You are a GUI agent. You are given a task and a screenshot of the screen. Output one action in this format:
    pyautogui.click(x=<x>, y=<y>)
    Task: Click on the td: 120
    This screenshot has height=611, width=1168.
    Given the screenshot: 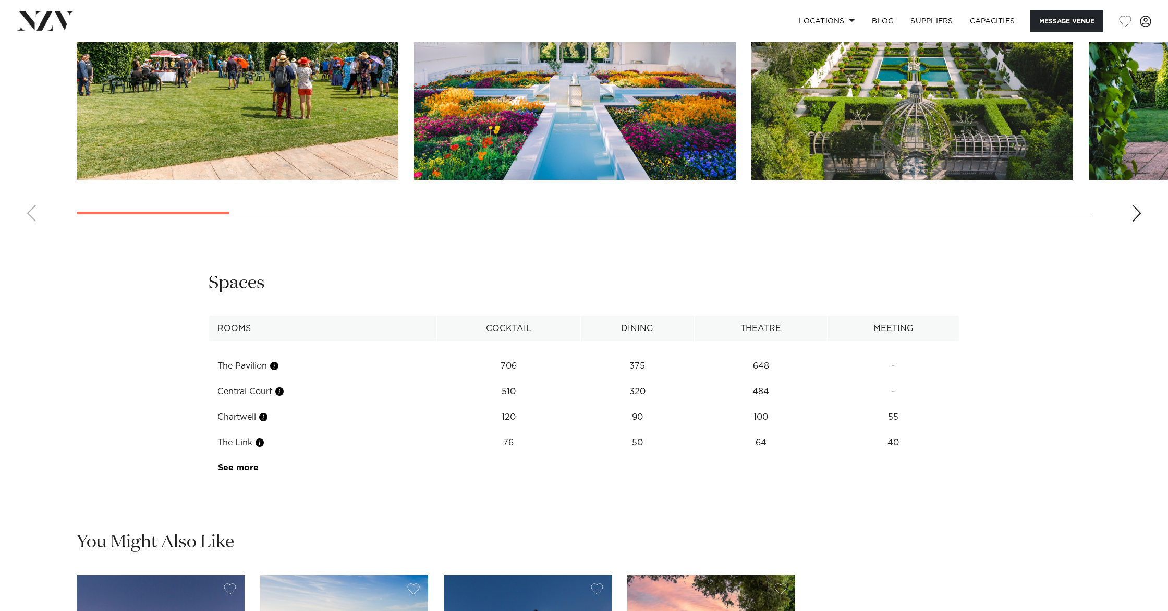 What is the action you would take?
    pyautogui.click(x=509, y=417)
    